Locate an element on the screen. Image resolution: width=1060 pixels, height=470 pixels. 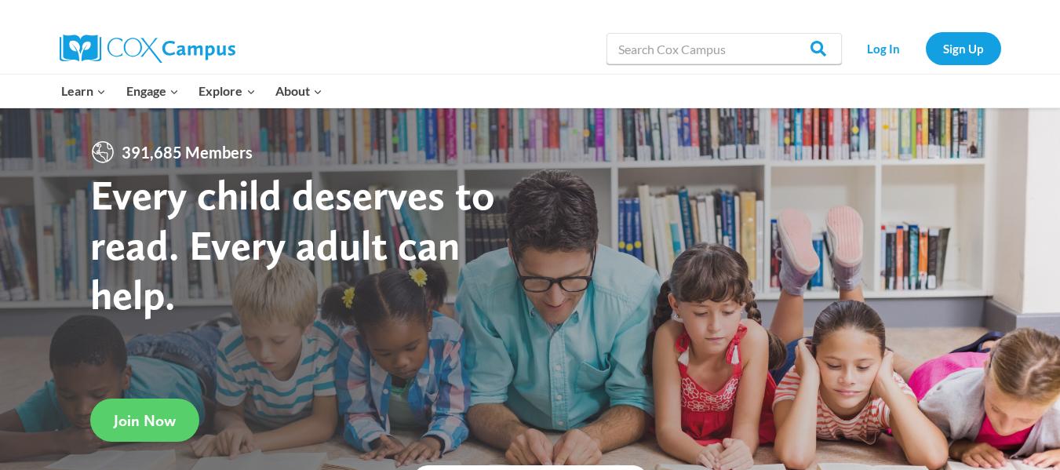
a: Sign Up is located at coordinates (963, 48).